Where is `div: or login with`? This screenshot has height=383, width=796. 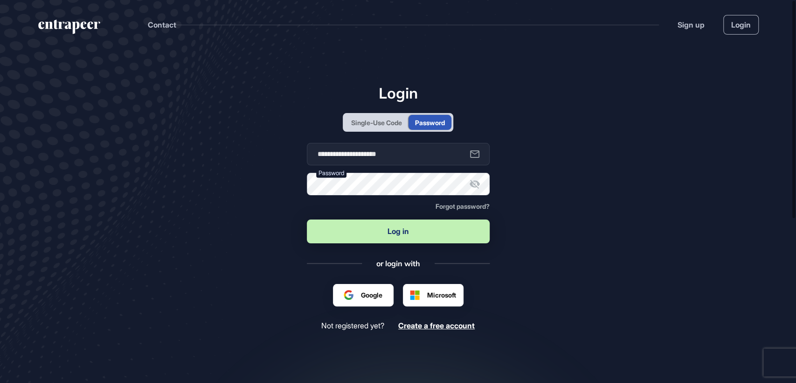
div: or login with is located at coordinates (398, 263).